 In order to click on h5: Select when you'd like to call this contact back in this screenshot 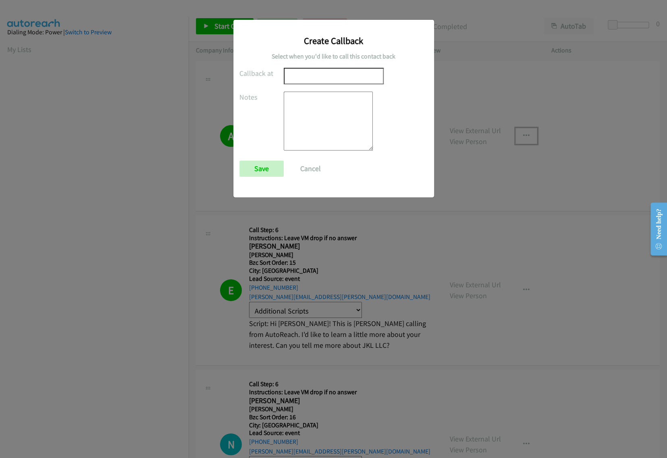, I will do `click(334, 56)`.